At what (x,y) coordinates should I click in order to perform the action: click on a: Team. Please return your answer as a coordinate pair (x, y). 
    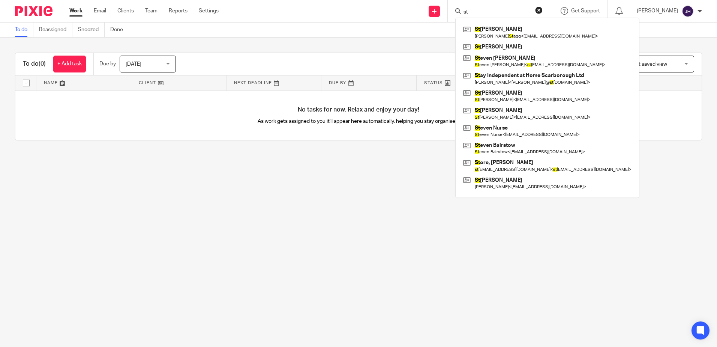
    Looking at the image, I should click on (151, 11).